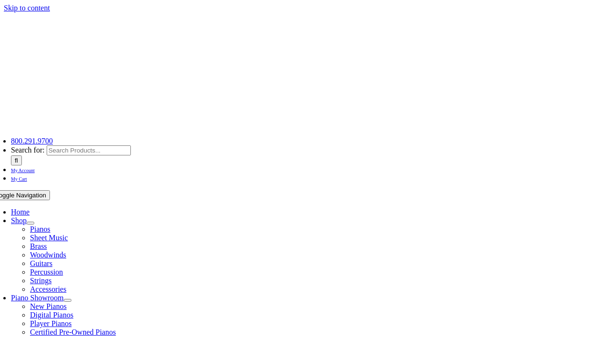 The width and height of the screenshot is (602, 338). Describe the element at coordinates (49, 237) in the screenshot. I see `a: Sheet Music` at that location.